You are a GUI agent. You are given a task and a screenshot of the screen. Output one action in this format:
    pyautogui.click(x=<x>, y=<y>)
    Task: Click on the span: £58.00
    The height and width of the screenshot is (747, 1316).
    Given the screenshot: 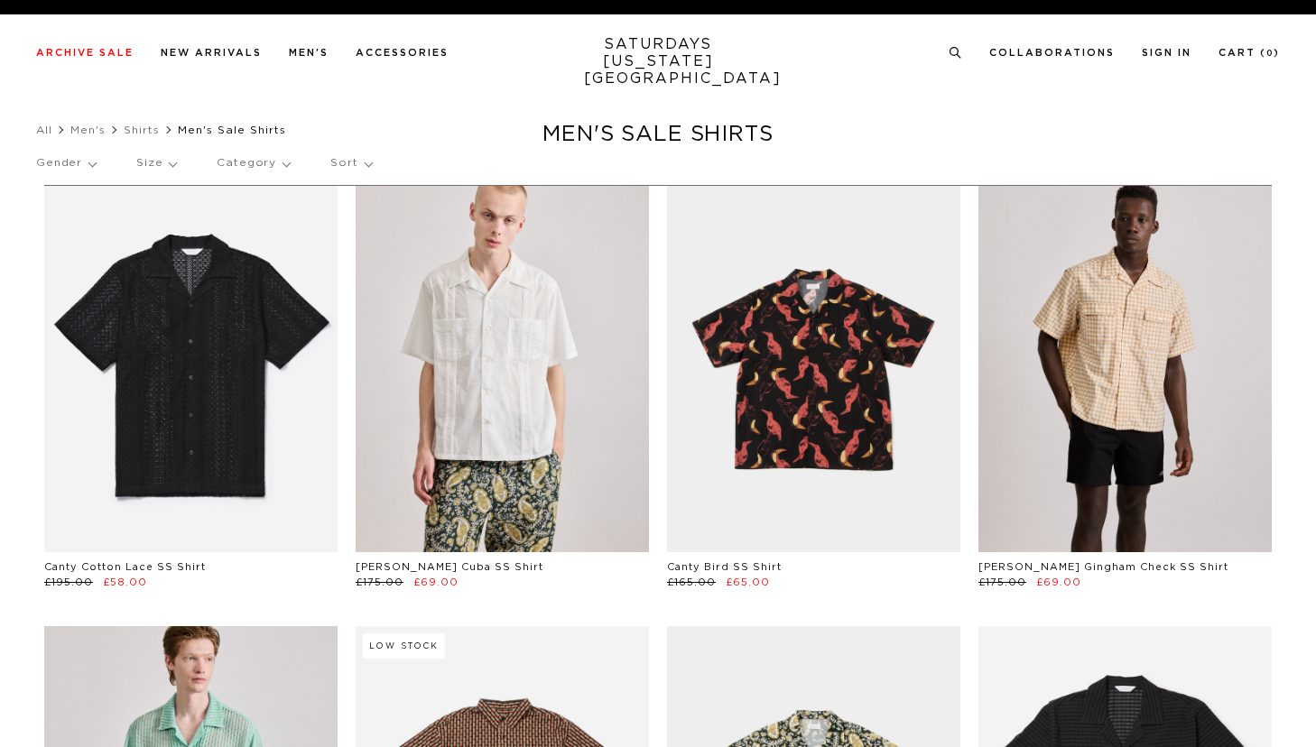 What is the action you would take?
    pyautogui.click(x=125, y=582)
    